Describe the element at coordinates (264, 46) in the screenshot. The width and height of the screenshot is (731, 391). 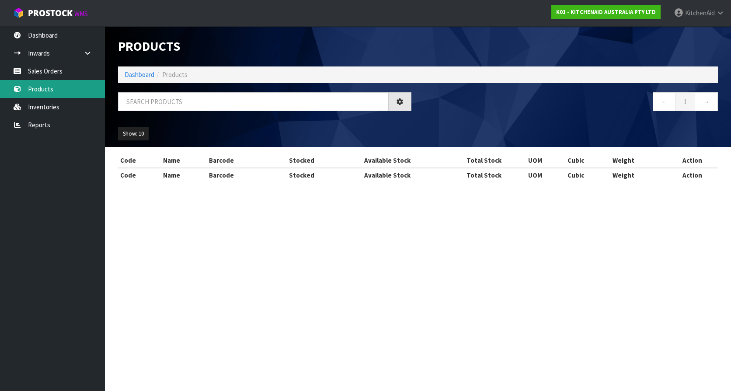
I see `h1: Products` at that location.